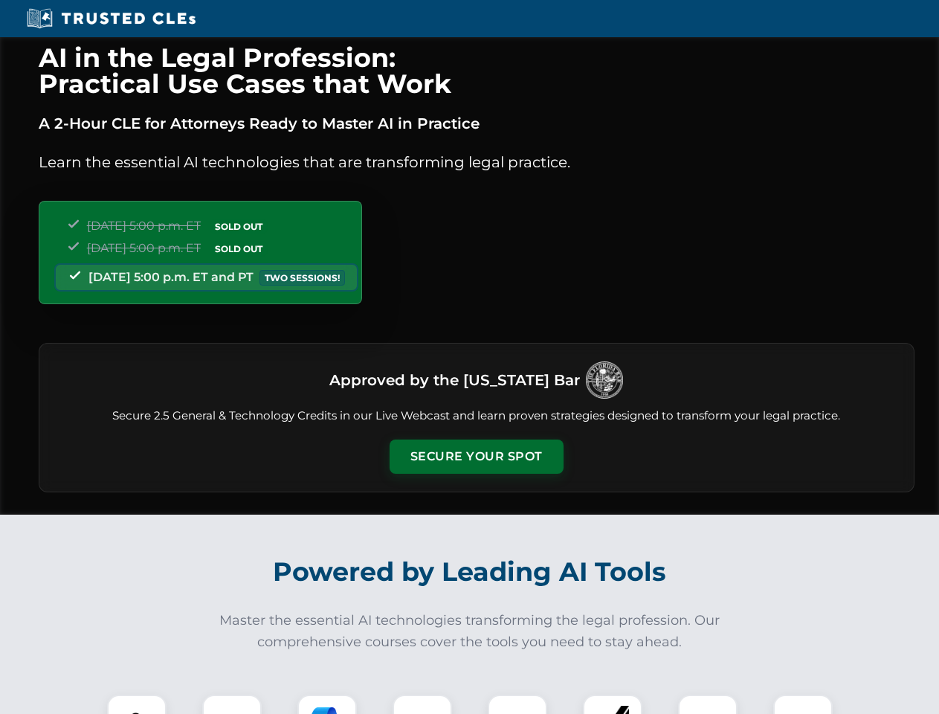 This screenshot has height=714, width=939. What do you see at coordinates (476, 456) in the screenshot?
I see `button: Secure Your Spot` at bounding box center [476, 456].